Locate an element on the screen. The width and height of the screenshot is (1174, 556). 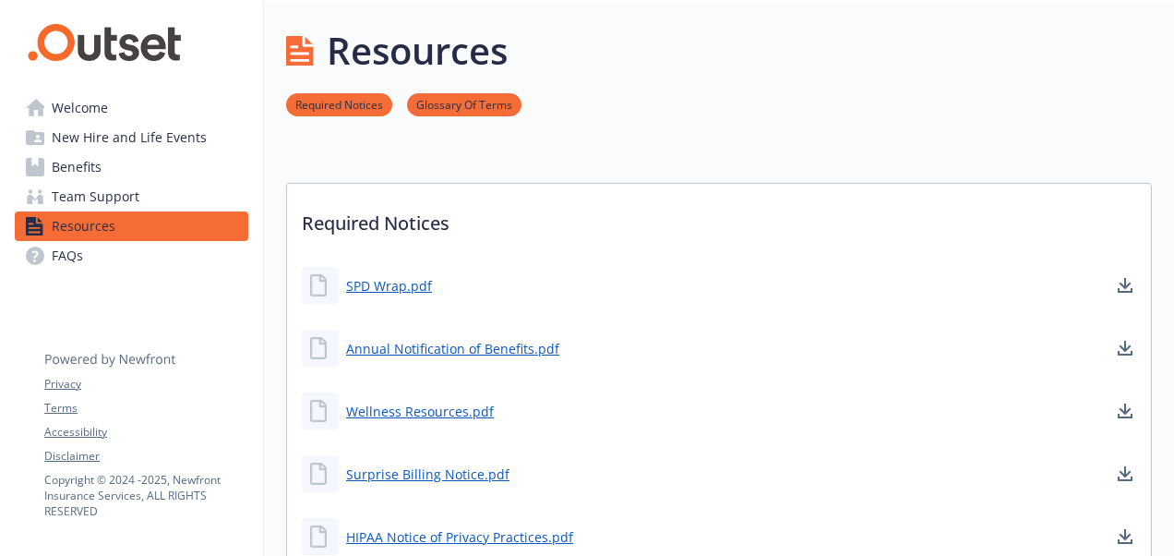
a: FAQs is located at coordinates (131, 256).